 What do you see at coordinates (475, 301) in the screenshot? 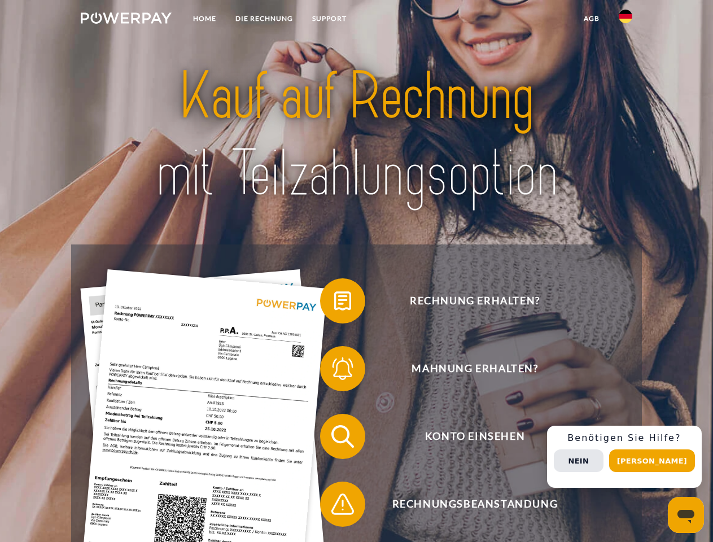
I see `span: Rechnung erhalten?` at bounding box center [475, 301].